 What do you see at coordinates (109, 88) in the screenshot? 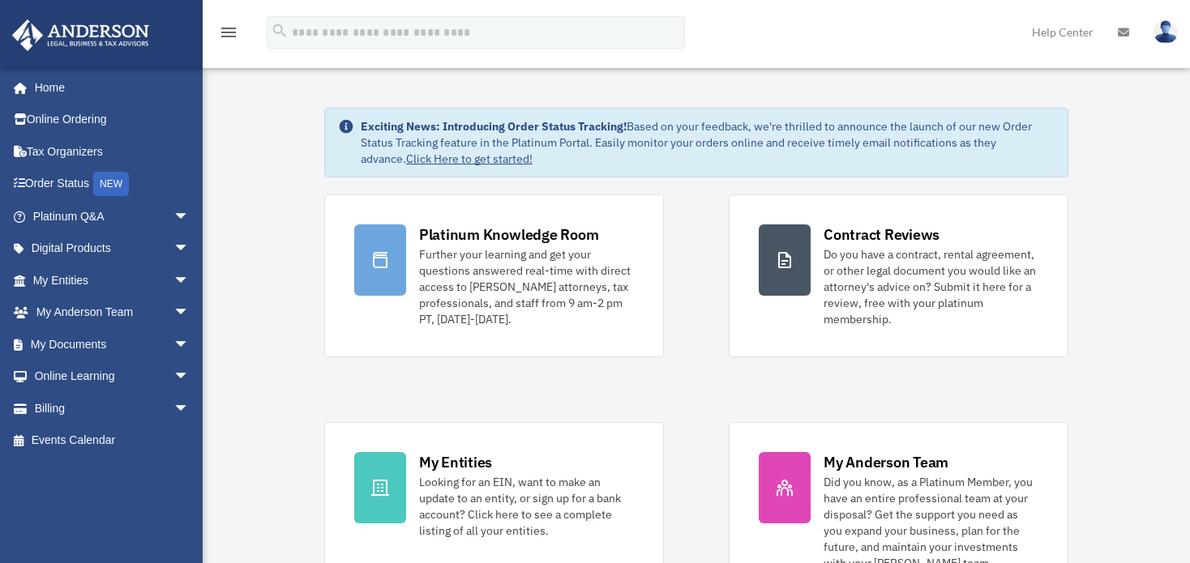
I see `a: Home` at bounding box center [109, 88].